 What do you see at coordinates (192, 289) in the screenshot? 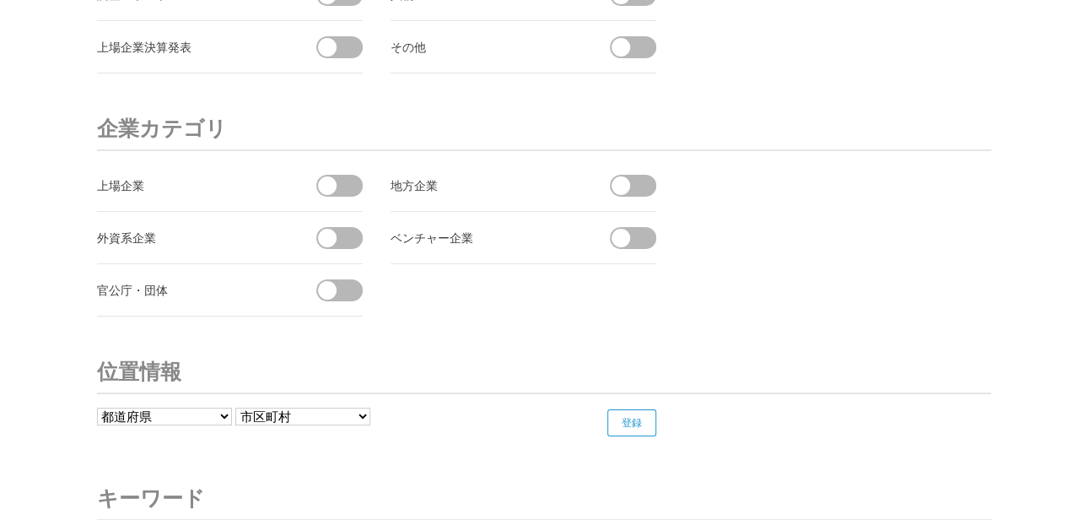
I see `div: 官公庁・団体` at bounding box center [192, 289].